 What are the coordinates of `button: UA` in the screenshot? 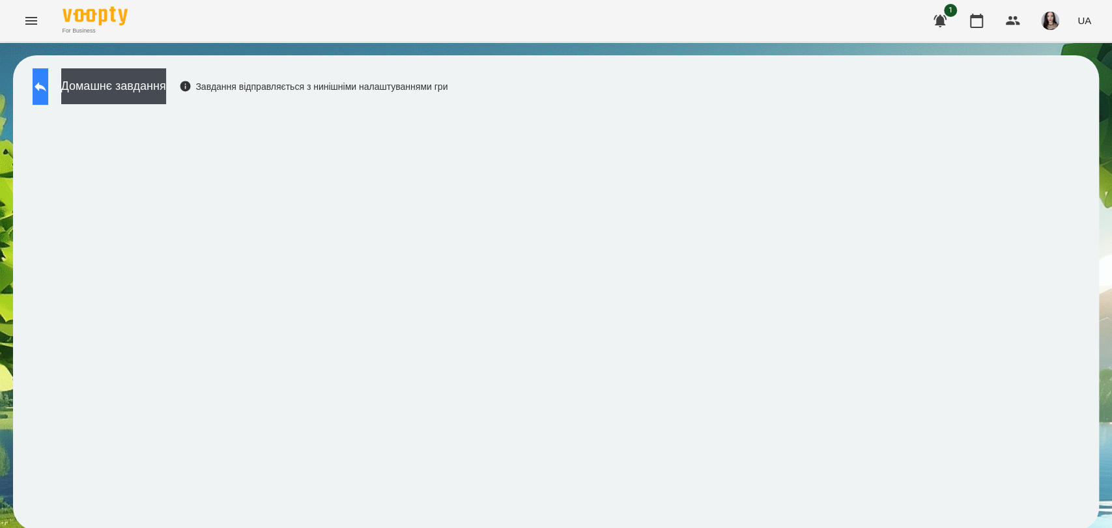 It's located at (1084, 20).